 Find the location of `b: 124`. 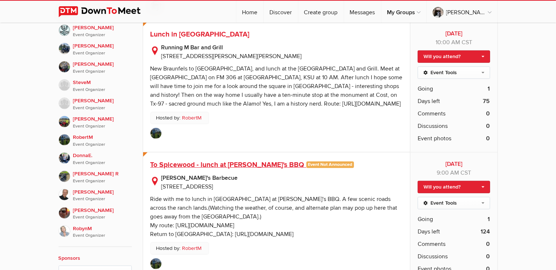

b: 124 is located at coordinates (485, 232).